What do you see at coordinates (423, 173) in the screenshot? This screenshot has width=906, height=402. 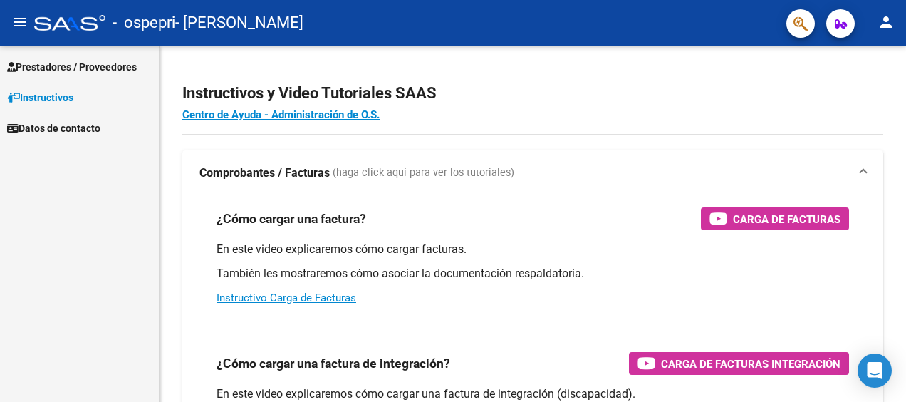 I see `span: (haga click aquí para ver los tutoriales)` at bounding box center [423, 173].